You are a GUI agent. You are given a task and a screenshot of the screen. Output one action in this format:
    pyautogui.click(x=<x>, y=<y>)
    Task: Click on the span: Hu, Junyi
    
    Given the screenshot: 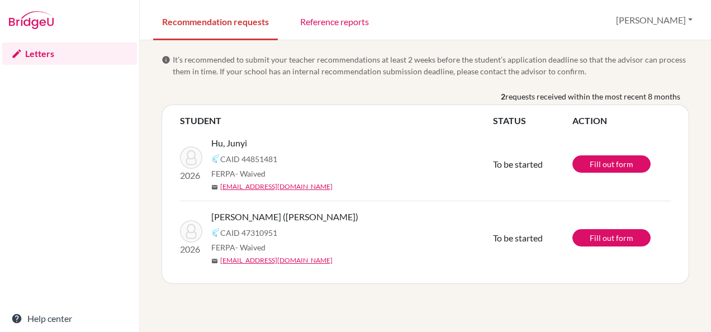 What is the action you would take?
    pyautogui.click(x=229, y=143)
    